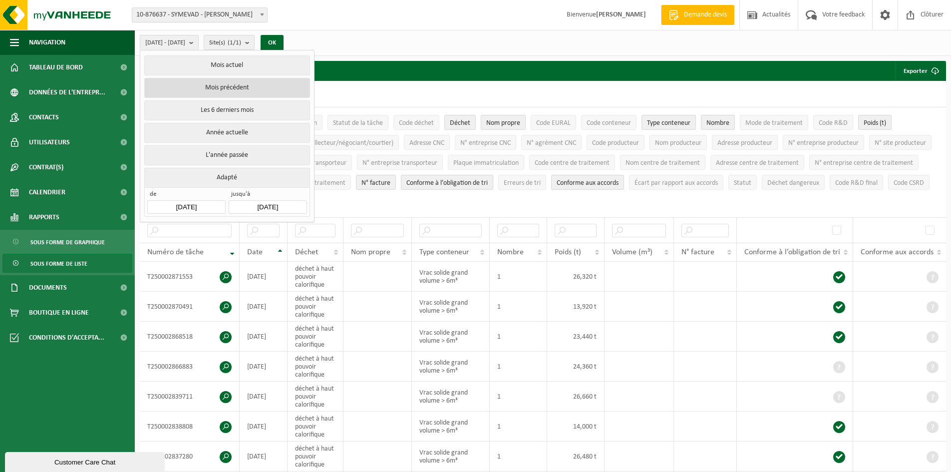  Describe the element at coordinates (227, 88) in the screenshot. I see `button: Mois précédent` at that location.